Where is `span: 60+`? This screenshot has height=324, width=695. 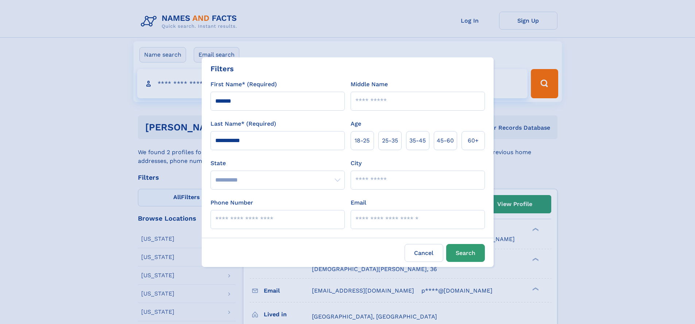
span: 60+ is located at coordinates (473, 141).